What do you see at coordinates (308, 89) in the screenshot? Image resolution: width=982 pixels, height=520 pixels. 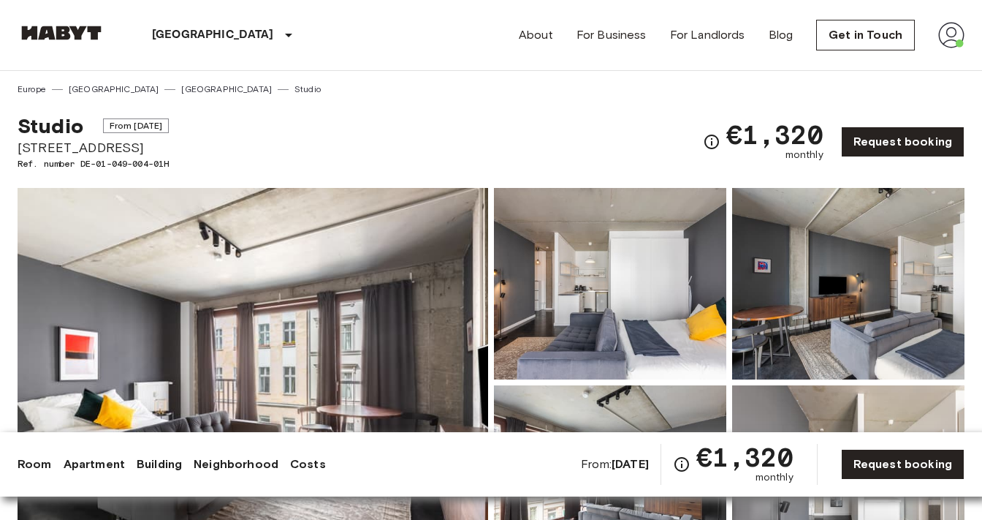 I see `a: Studio` at bounding box center [308, 89].